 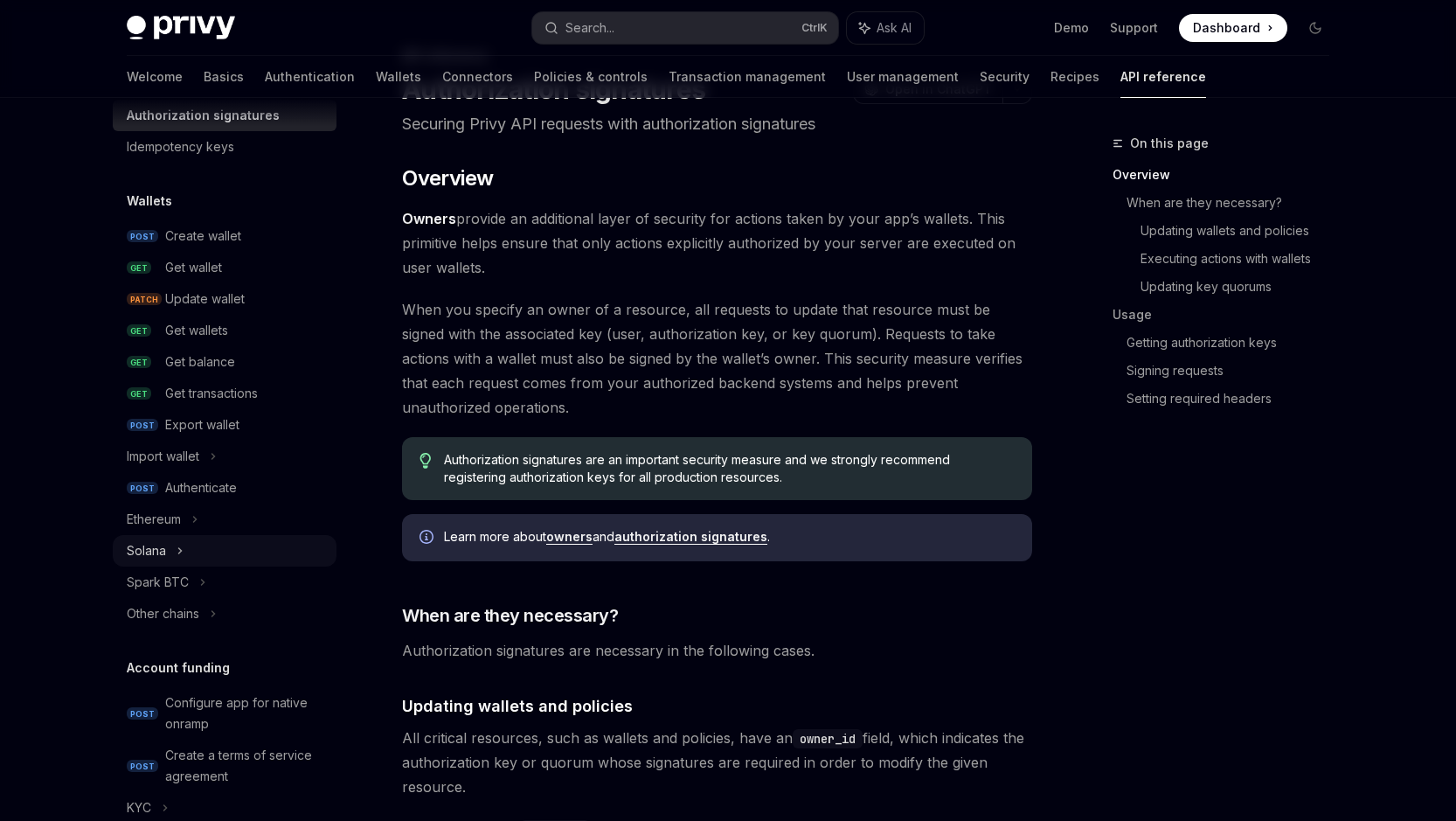 What do you see at coordinates (225, 236) in the screenshot?
I see `a: POSTCreate wallet` at bounding box center [225, 236].